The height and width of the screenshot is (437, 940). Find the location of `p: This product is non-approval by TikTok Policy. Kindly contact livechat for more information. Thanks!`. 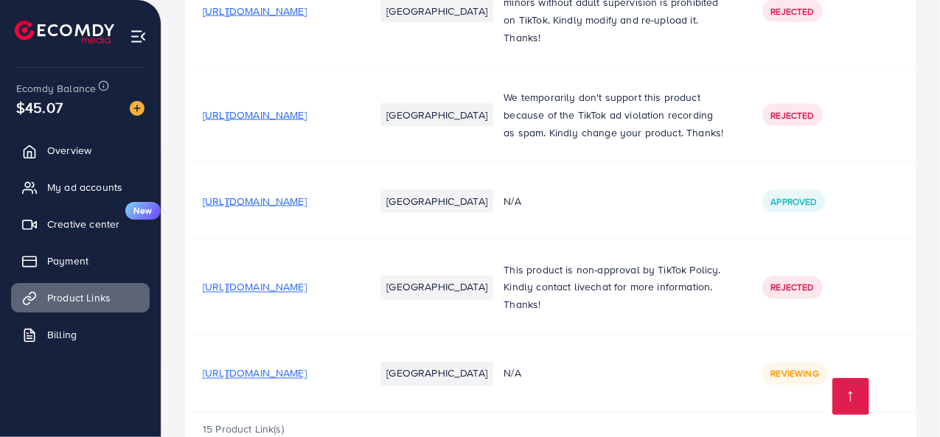

p: This product is non-approval by TikTok Policy. Kindly contact livechat for more information. Thanks! is located at coordinates (615, 288).